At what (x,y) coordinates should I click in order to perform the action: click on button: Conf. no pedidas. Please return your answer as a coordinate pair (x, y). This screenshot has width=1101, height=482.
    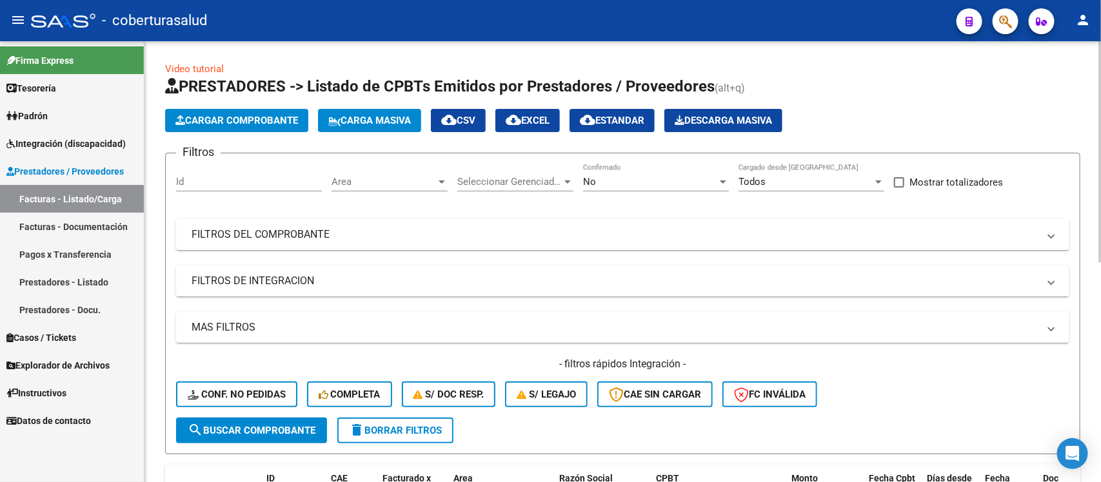
    Looking at the image, I should click on (237, 395).